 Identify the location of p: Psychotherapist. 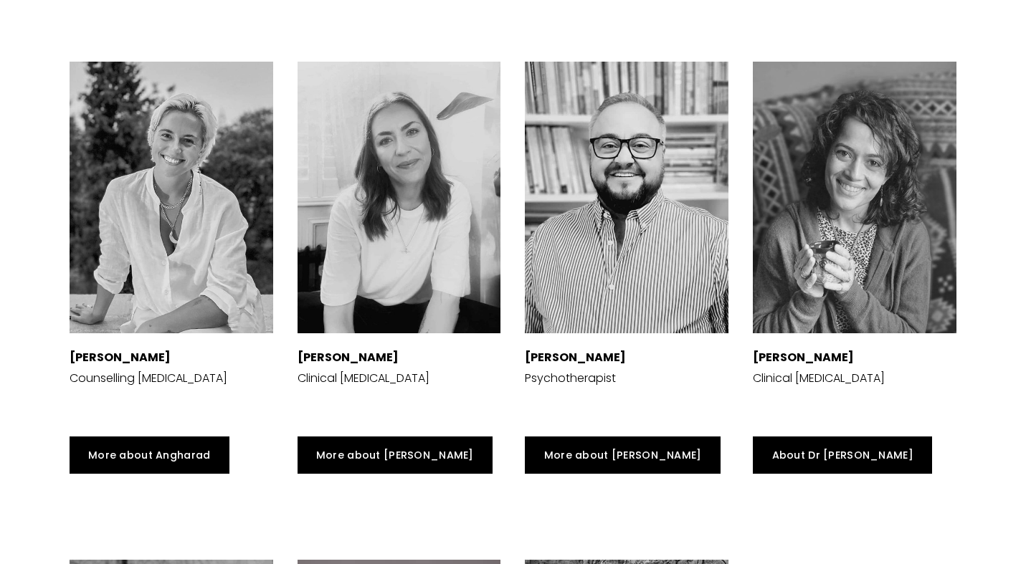
(575, 368).